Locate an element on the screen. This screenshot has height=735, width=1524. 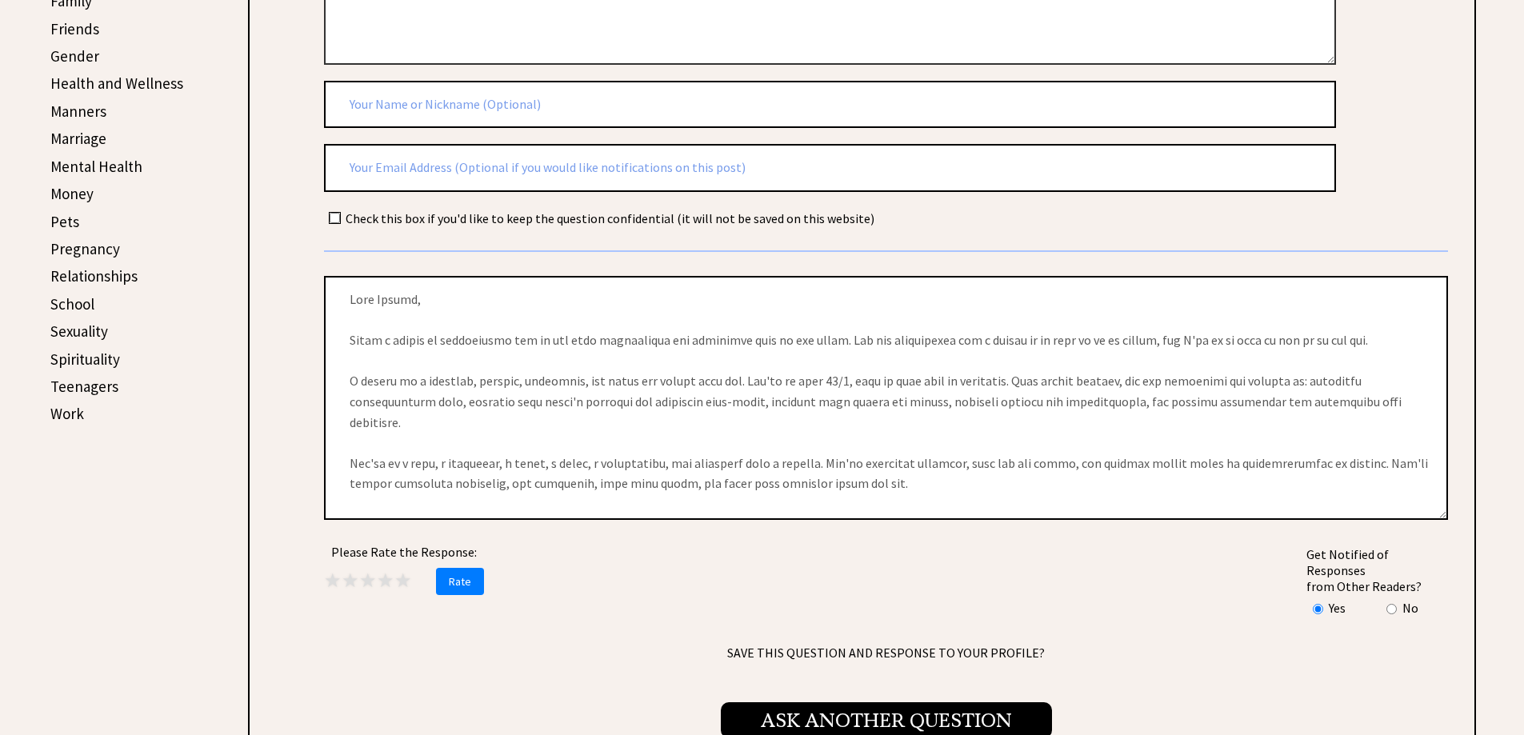
a: Pregnancy is located at coordinates (85, 249).